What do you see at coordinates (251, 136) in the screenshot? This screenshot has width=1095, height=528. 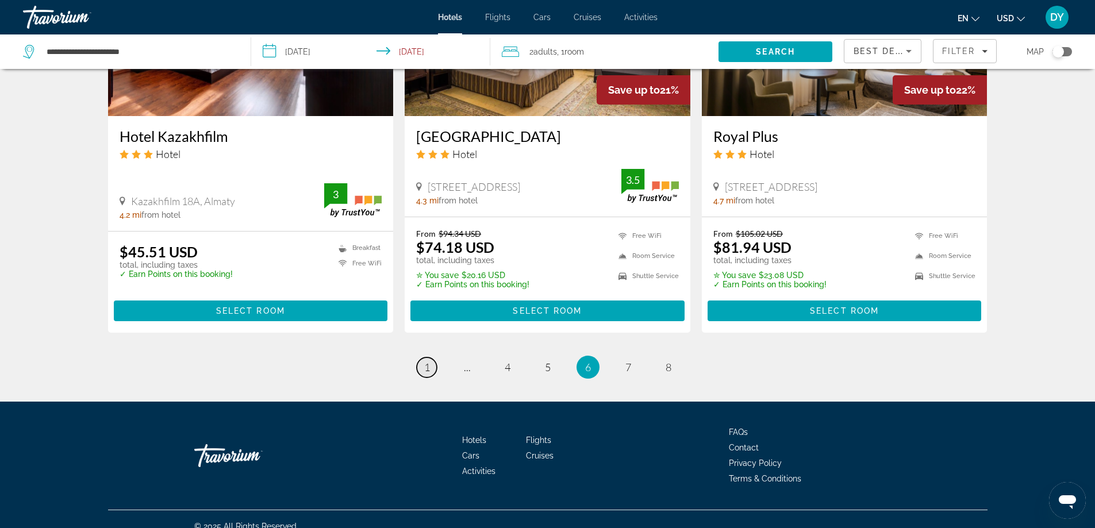 I see `a: Hotel Kazakhfilm` at bounding box center [251, 136].